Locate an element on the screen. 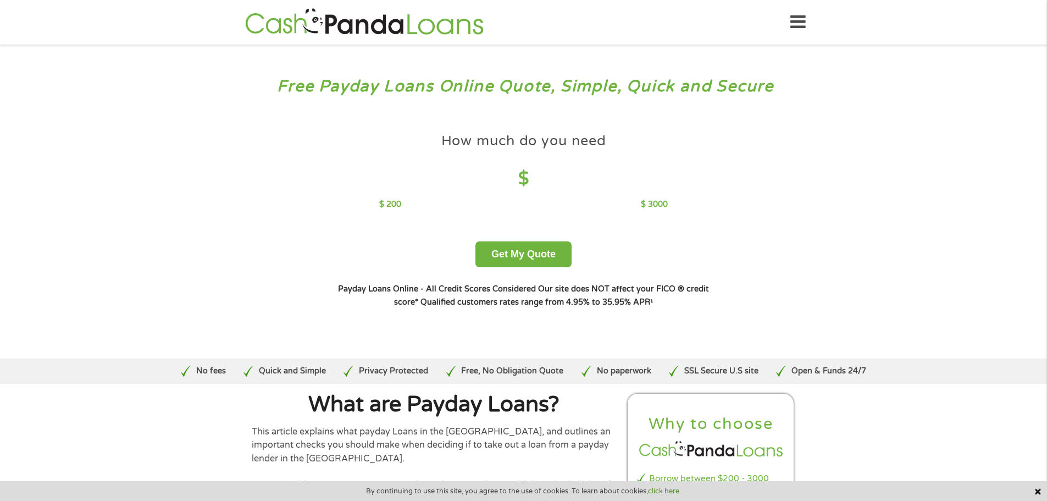 The width and height of the screenshot is (1047, 501). span: By continuing to use this site, you agree to the use of cookies. To learn about cookies, is located at coordinates (523, 491).